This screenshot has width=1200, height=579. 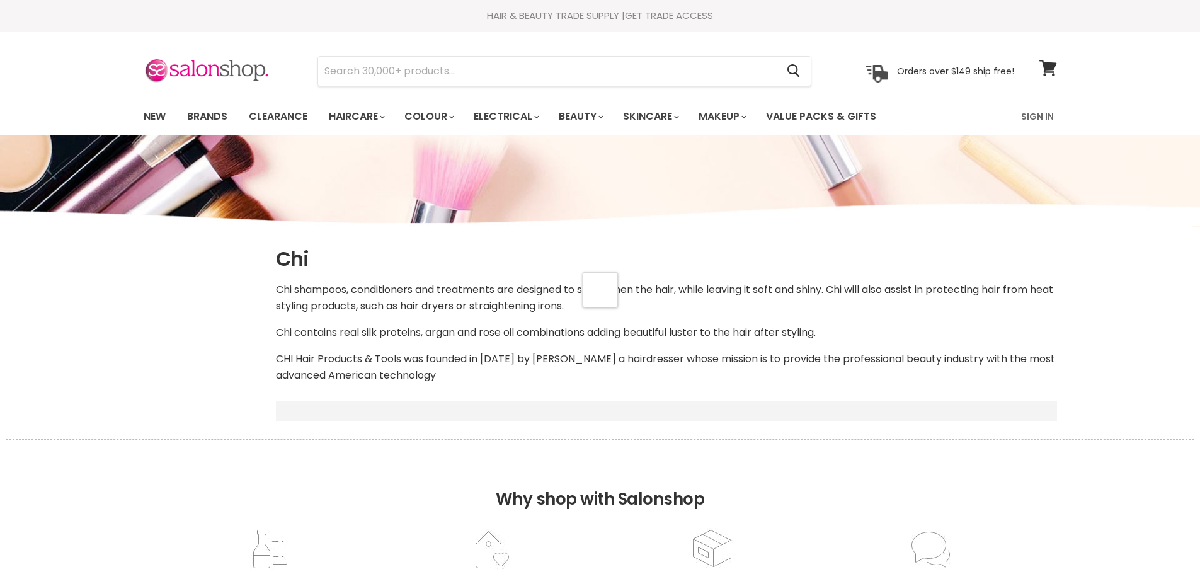 What do you see at coordinates (600, 117) in the screenshot?
I see `nav: Main` at bounding box center [600, 117].